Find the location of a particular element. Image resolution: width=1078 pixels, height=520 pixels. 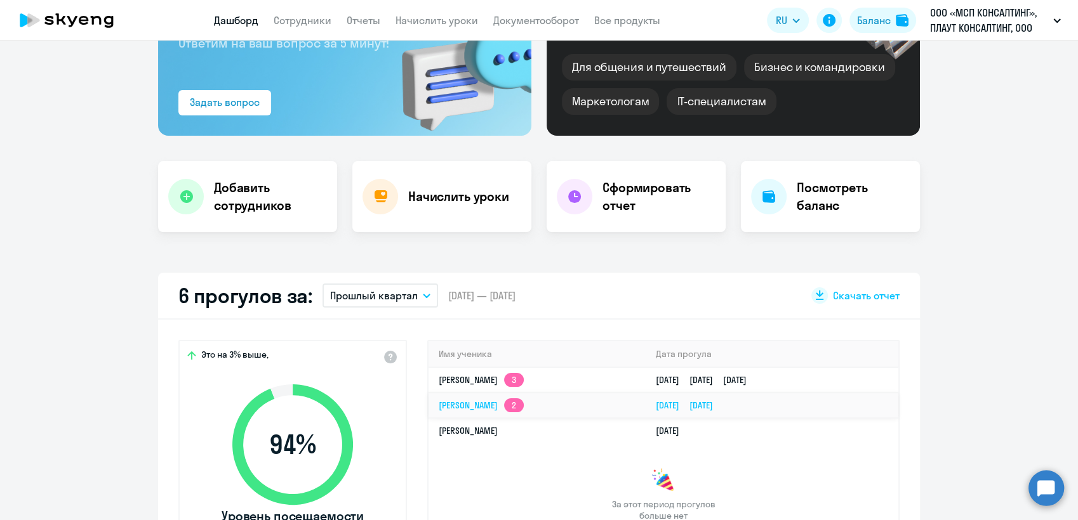

a: Документооборот is located at coordinates (536, 20).